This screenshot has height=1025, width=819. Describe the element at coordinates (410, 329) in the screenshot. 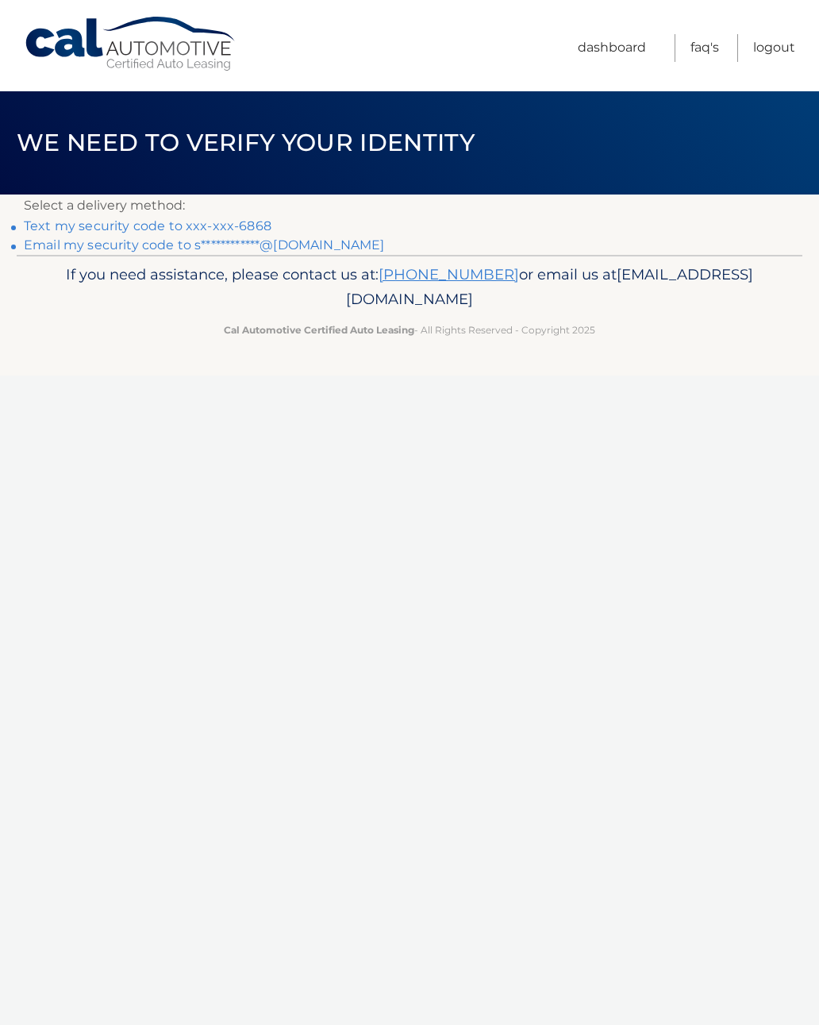

I see `p: - All Rights Reserved - Copyright 2025` at that location.